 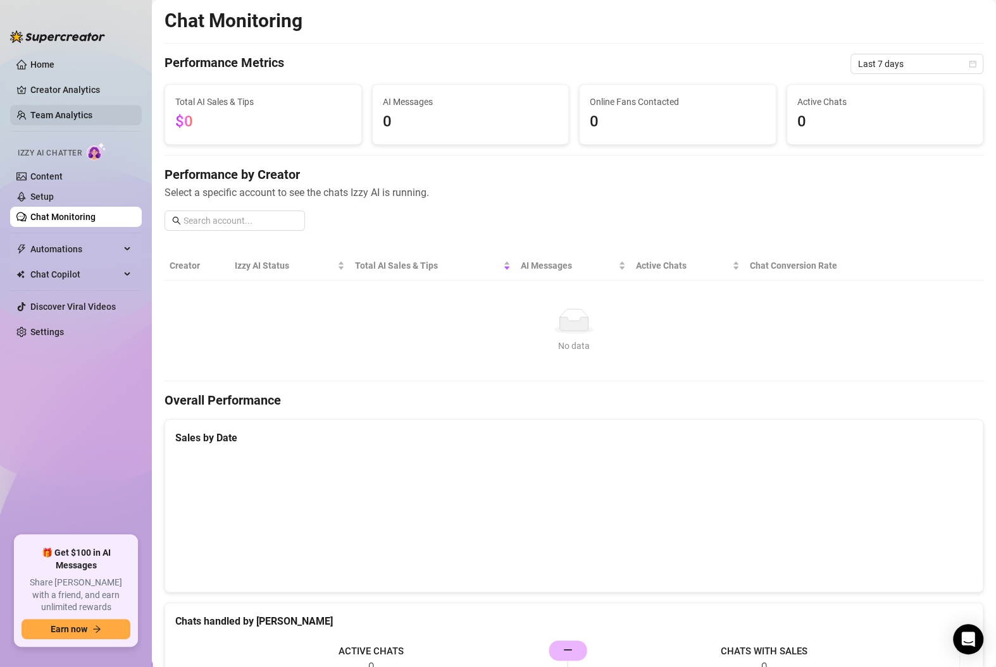 What do you see at coordinates (972, 64) in the screenshot?
I see `span: calendar` at bounding box center [972, 64].